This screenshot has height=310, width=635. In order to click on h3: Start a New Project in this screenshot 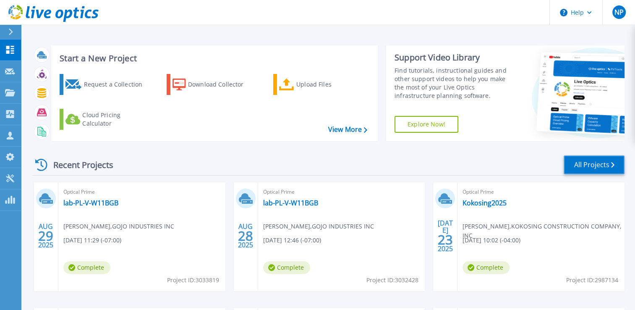, I will do `click(213, 58)`.